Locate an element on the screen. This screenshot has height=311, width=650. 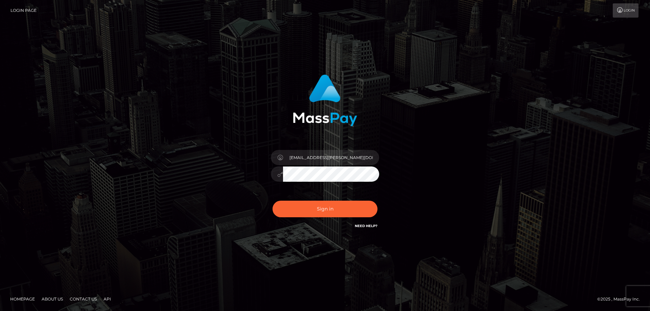
img: MassPay Login is located at coordinates (325, 100).